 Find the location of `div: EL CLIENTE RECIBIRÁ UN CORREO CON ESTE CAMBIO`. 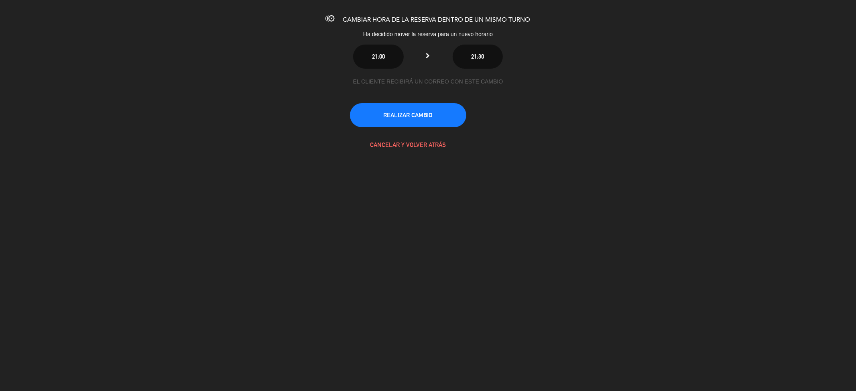

div: EL CLIENTE RECIBIRÁ UN CORREO CON ESTE CAMBIO is located at coordinates (428, 81).